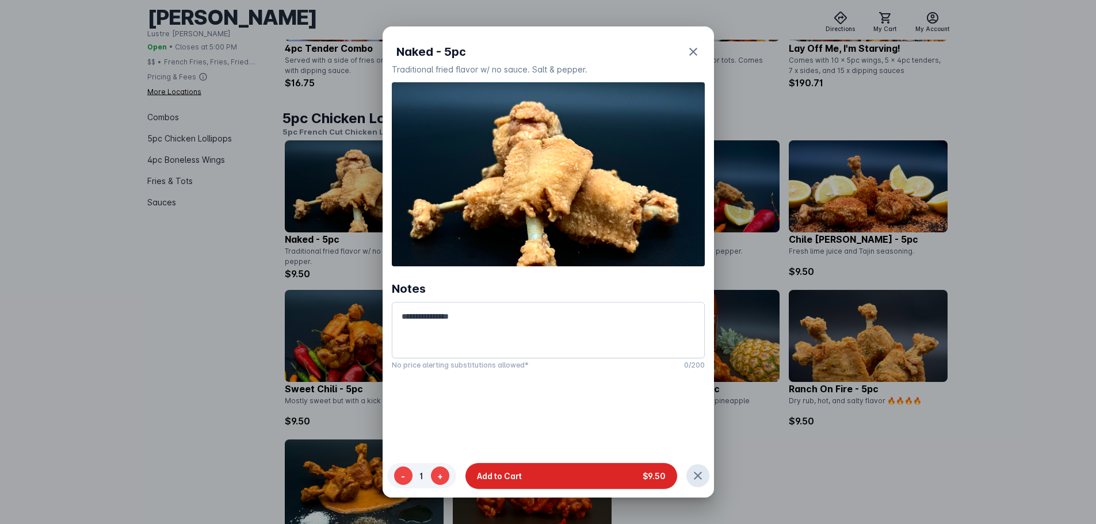 This screenshot has height=524, width=1096. I want to click on mat-hint: 0/200, so click(694, 364).